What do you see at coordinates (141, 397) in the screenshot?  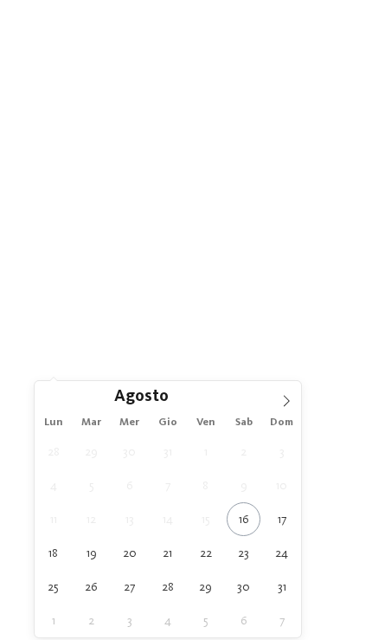 I see `span: Agosto` at bounding box center [141, 397].